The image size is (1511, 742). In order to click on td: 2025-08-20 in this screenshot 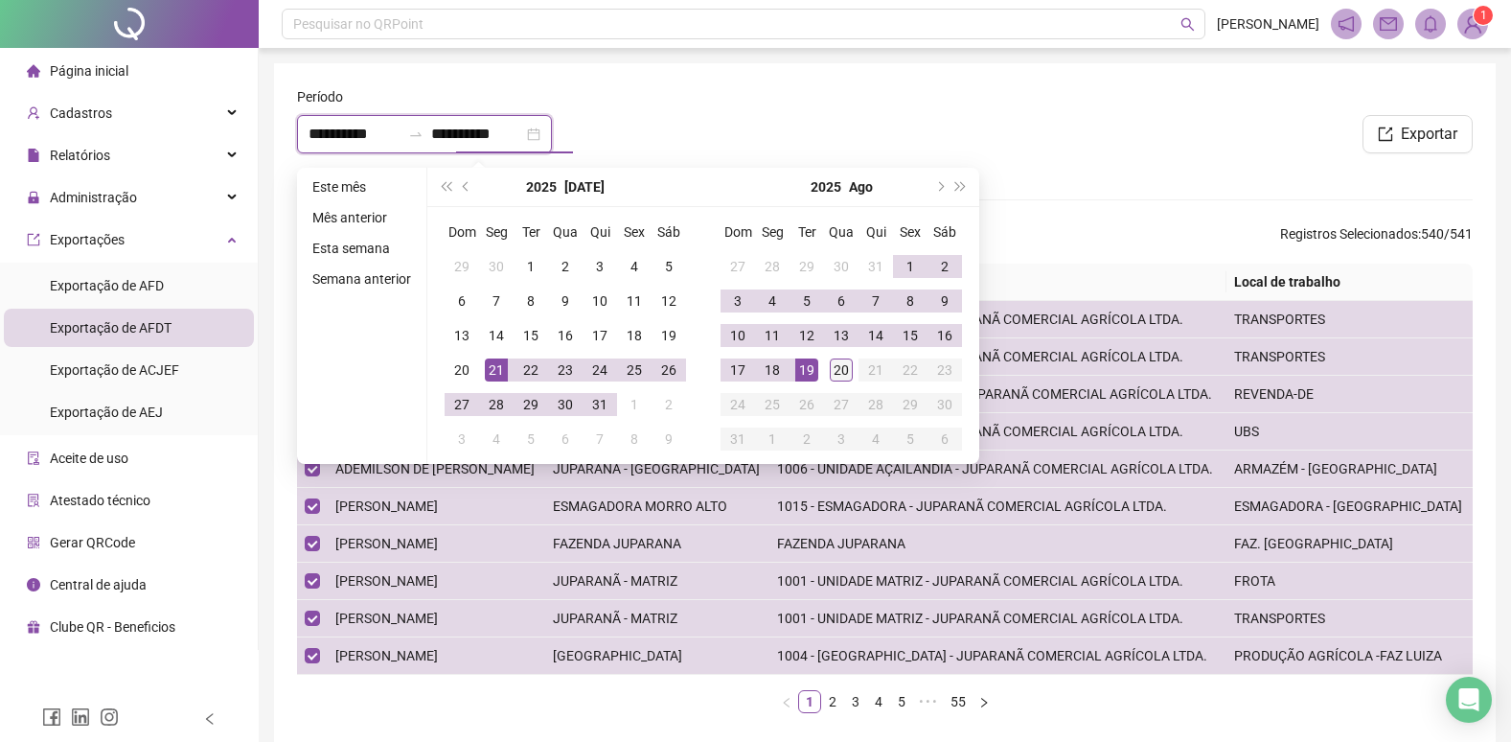, I will do `click(841, 370)`.